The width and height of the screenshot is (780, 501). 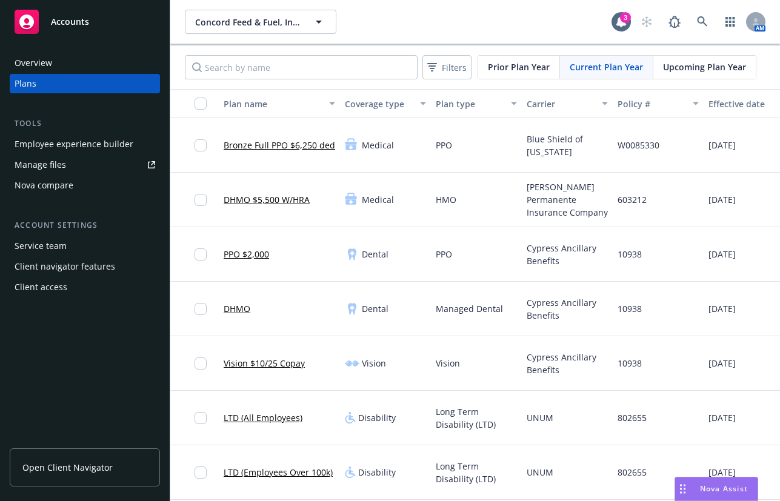 What do you see at coordinates (67, 467) in the screenshot?
I see `span: Open Client Navigator` at bounding box center [67, 467].